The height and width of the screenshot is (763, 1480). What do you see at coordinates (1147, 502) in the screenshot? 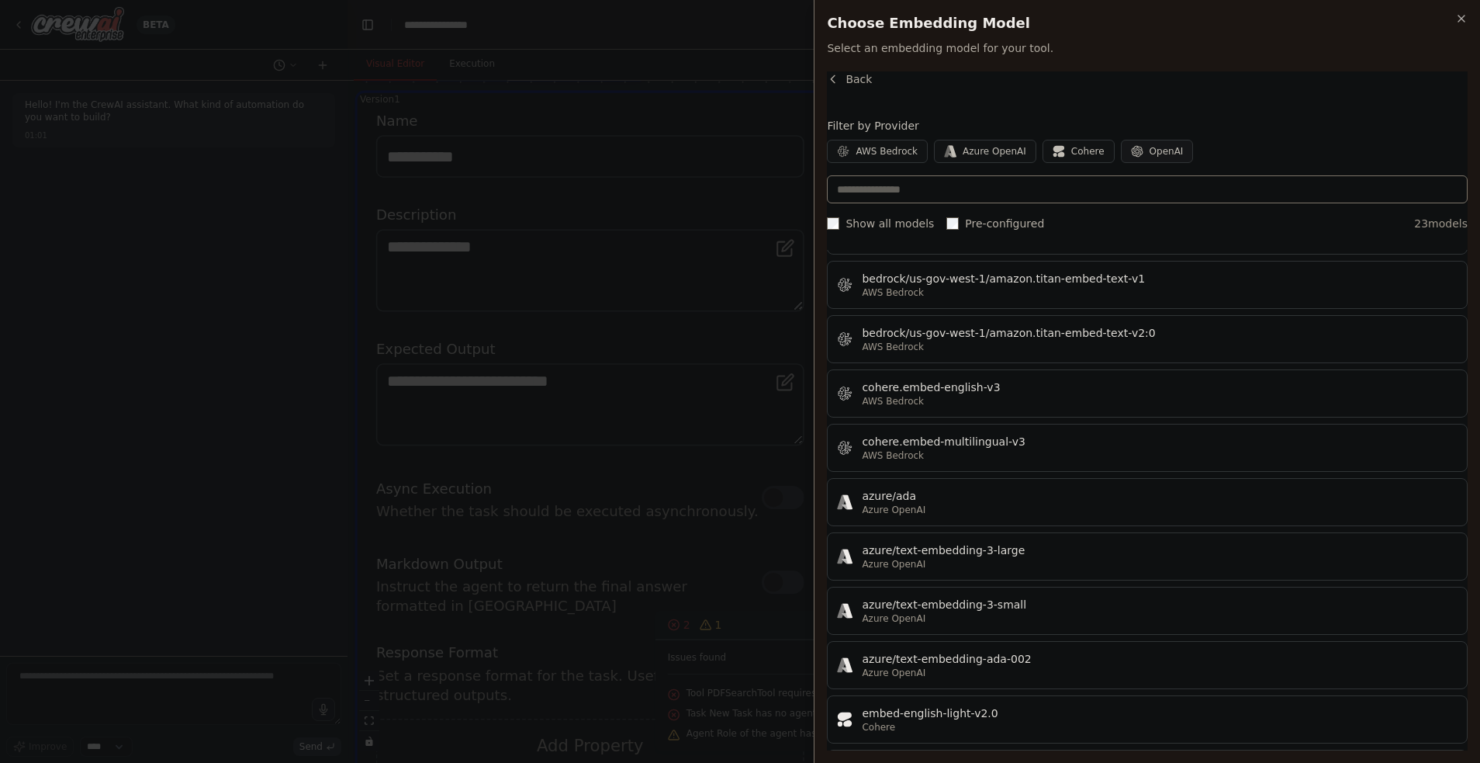
I see `button: azure/adaAzure OpenAI` at bounding box center [1147, 502].